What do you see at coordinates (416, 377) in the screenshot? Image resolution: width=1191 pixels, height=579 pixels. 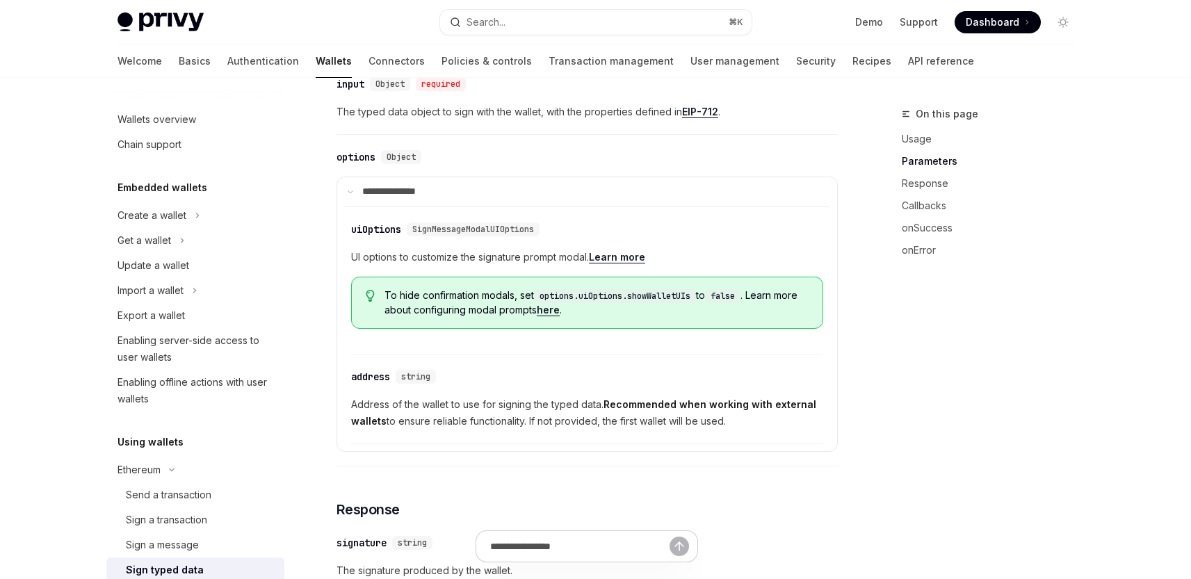 I see `span: string` at bounding box center [416, 377].